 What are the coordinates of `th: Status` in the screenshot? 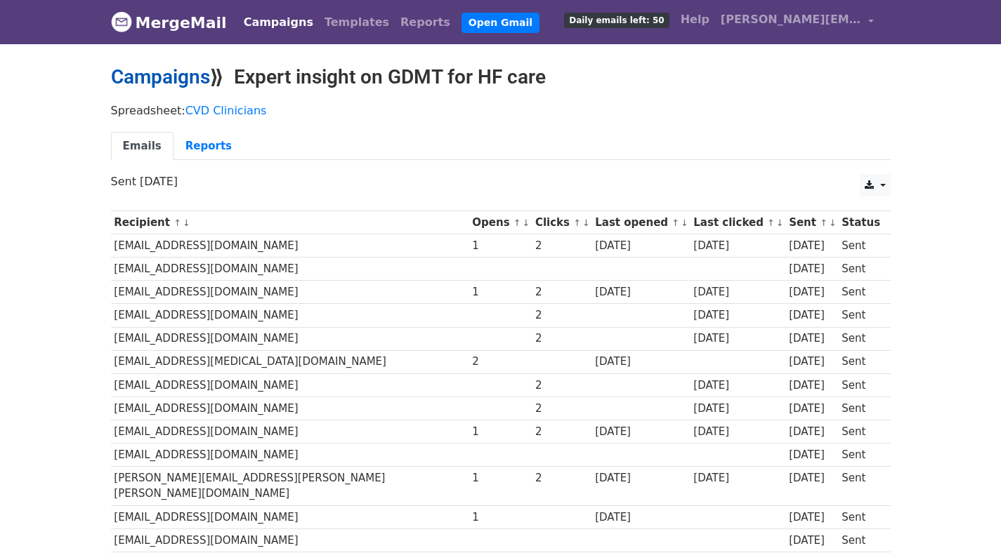 It's located at (860, 223).